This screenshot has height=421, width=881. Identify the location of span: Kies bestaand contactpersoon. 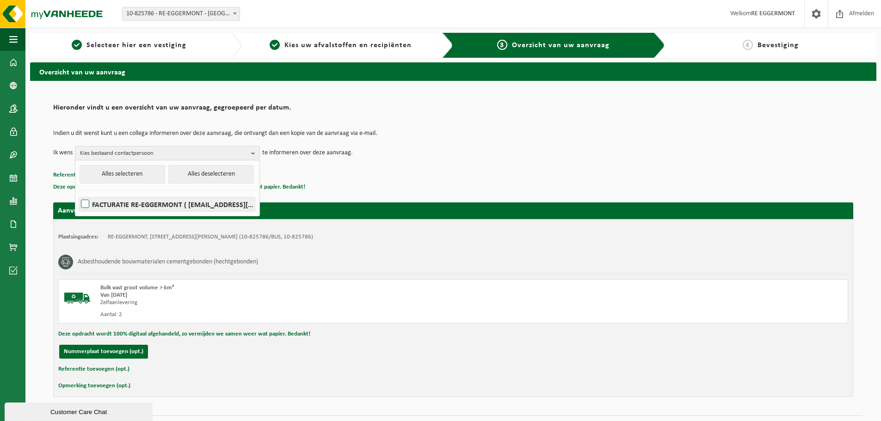
(164, 154).